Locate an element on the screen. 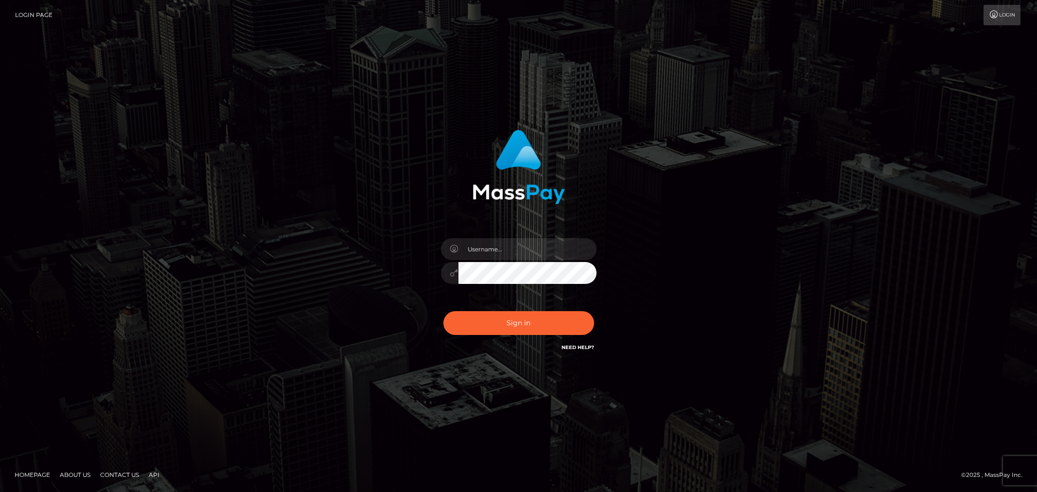 The height and width of the screenshot is (492, 1037). a: Contact Us is located at coordinates (120, 475).